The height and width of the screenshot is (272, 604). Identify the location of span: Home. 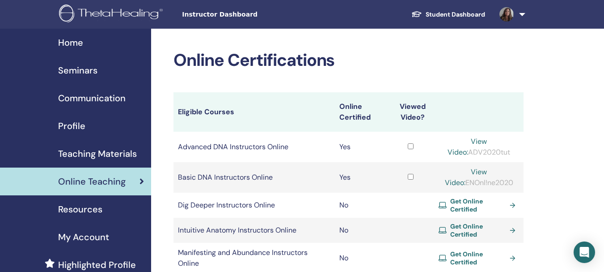
(71, 42).